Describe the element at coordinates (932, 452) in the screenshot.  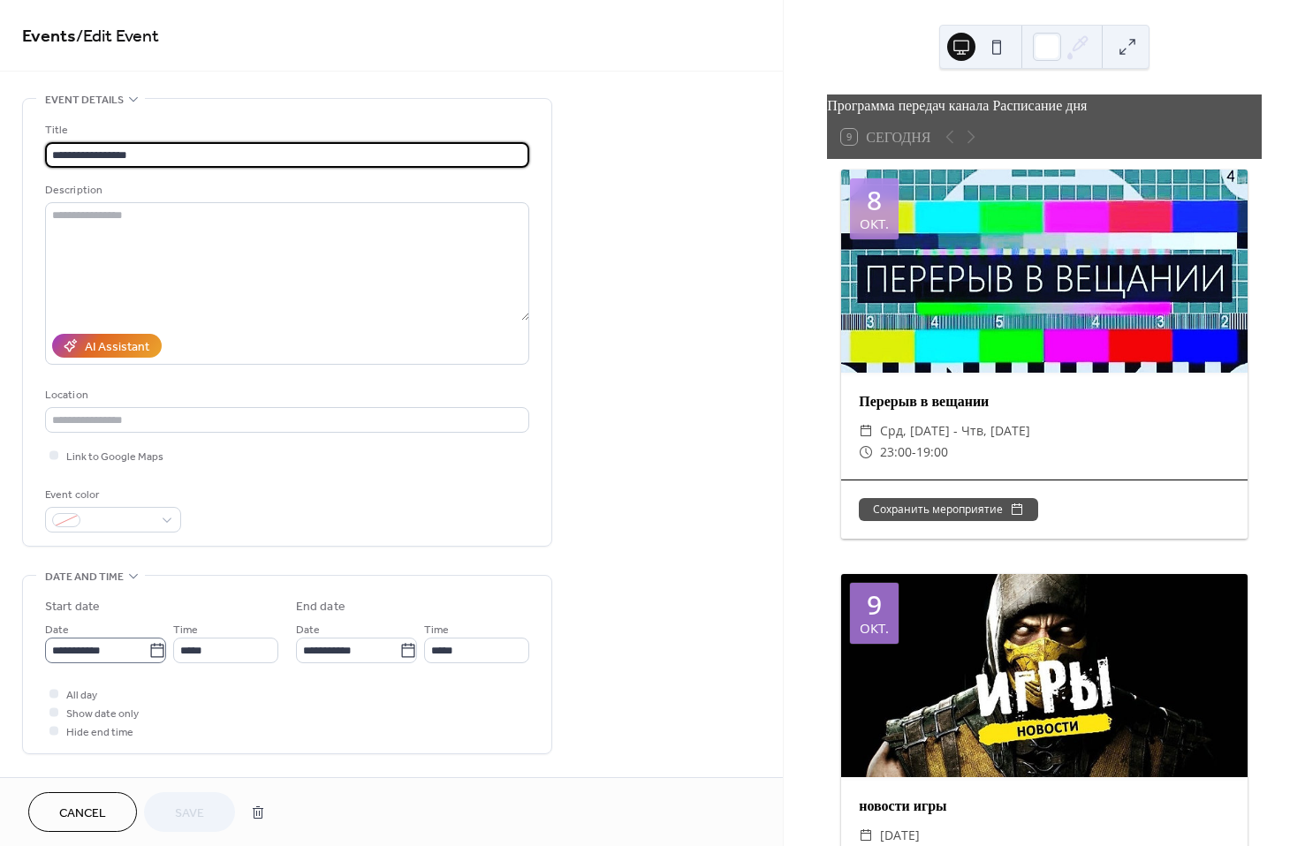
I see `span: 19:00` at that location.